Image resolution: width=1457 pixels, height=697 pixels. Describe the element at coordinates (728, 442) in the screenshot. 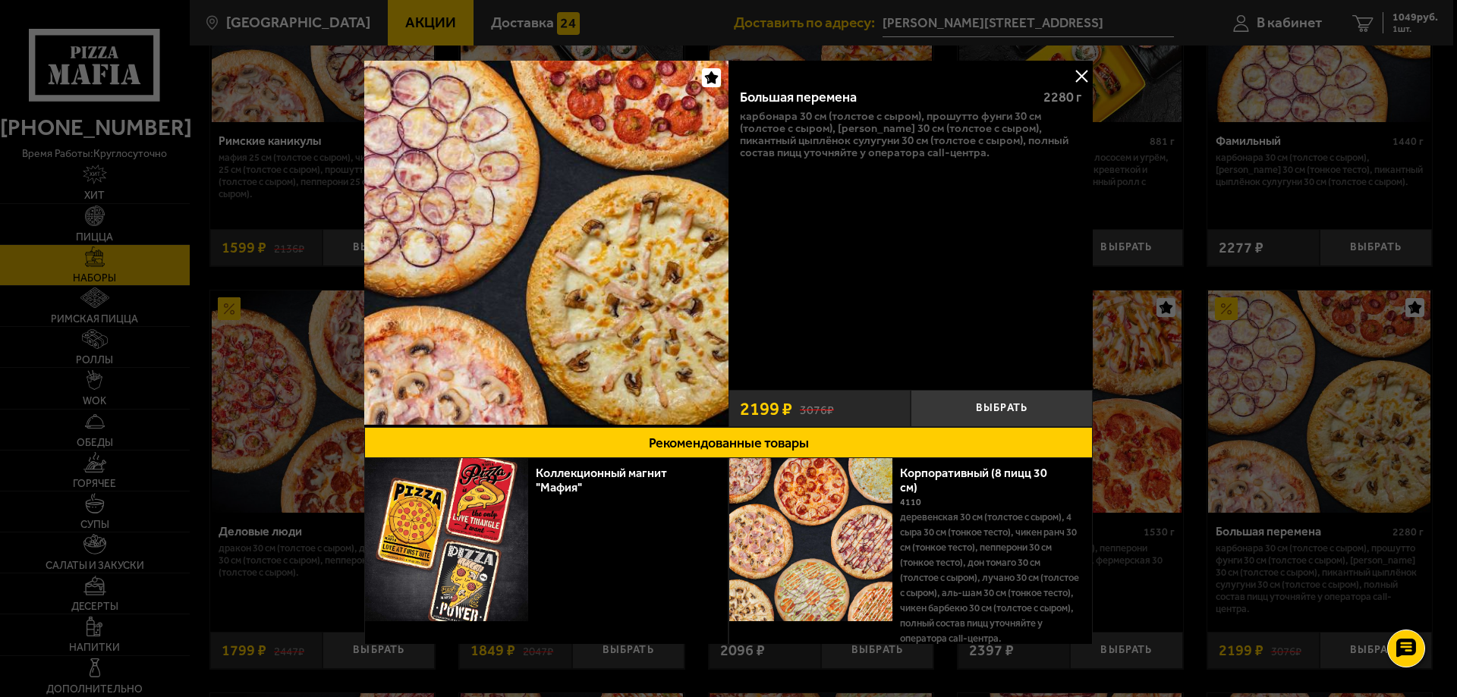

I see `button: Рекомендованные товары` at that location.